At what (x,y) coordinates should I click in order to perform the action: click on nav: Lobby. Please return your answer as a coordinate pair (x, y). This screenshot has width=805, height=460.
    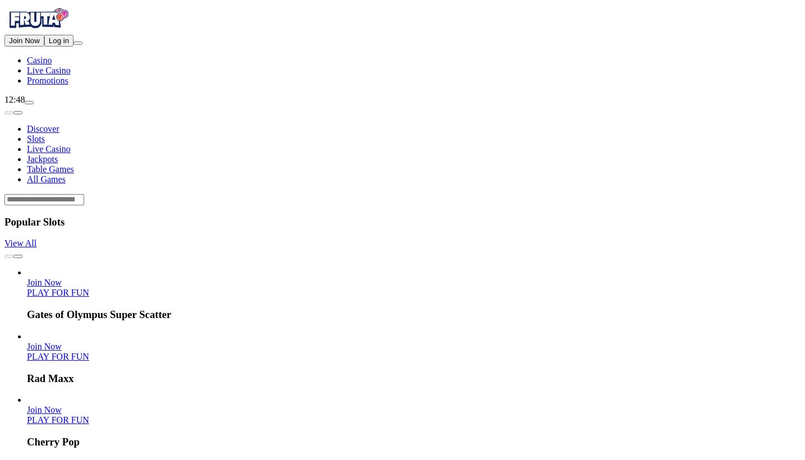
    Looking at the image, I should click on (402, 145).